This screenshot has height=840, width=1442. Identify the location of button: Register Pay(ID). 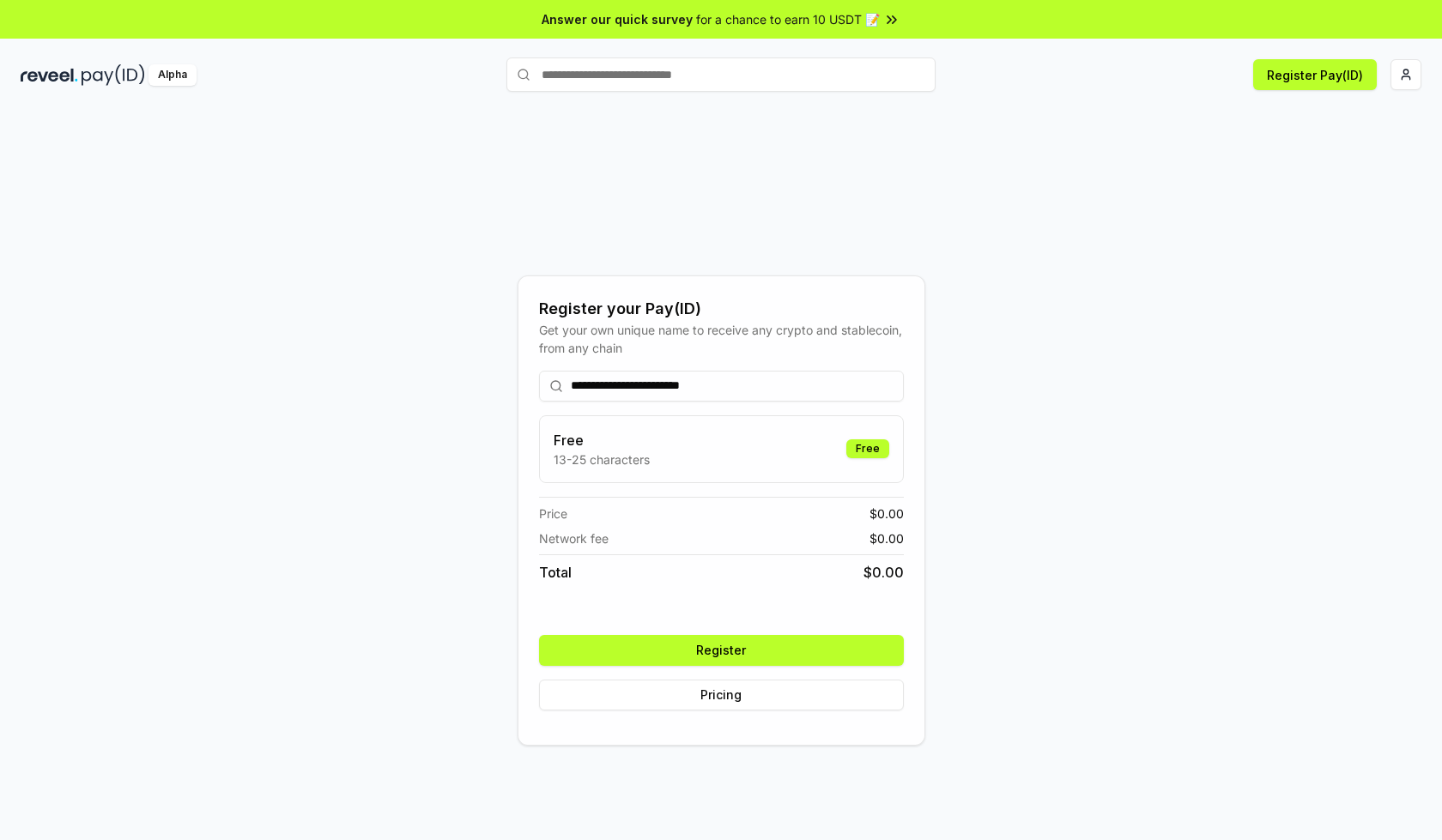
(1315, 75).